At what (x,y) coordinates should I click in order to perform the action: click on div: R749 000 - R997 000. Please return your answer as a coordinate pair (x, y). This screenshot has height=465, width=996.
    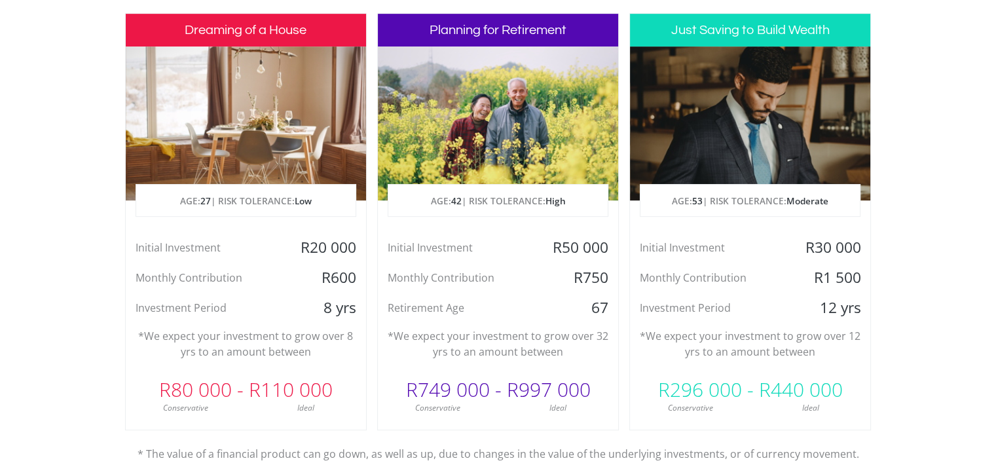
    Looking at the image, I should click on (498, 390).